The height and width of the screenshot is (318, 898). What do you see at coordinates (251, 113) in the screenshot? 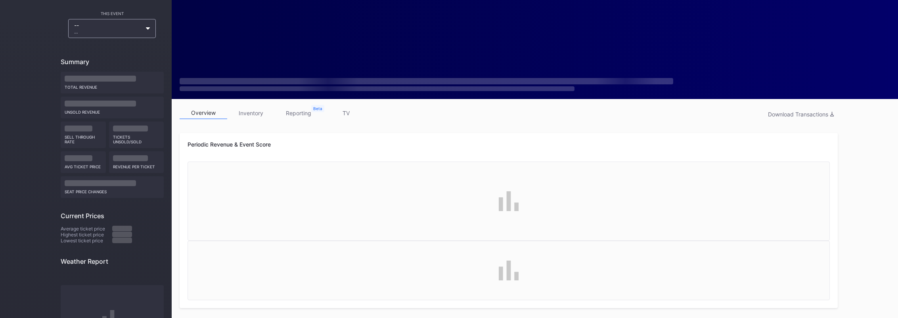
I see `a: inventory` at bounding box center [251, 113].